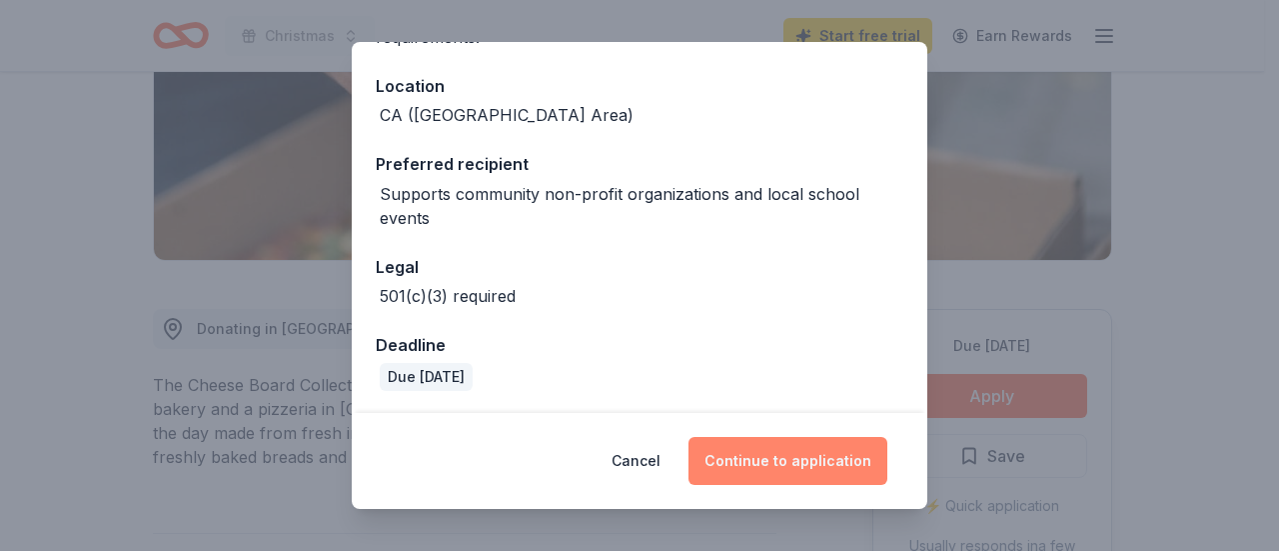 This screenshot has height=551, width=1279. I want to click on div: Legal, so click(640, 267).